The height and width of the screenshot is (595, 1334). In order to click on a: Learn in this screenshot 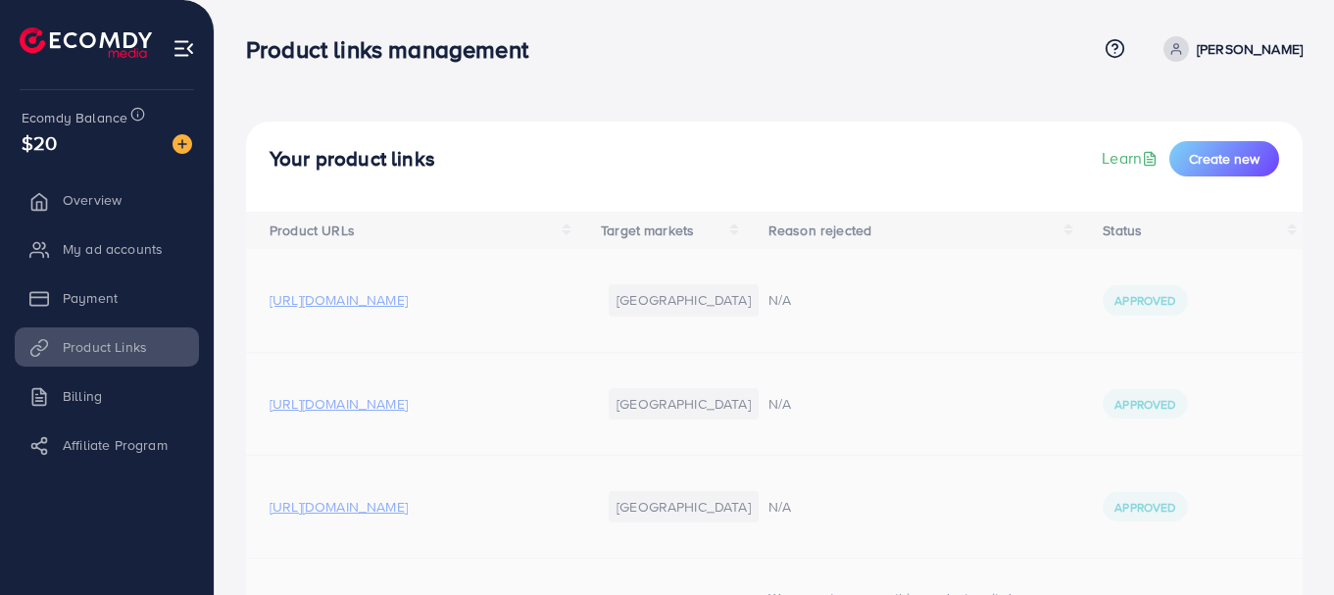, I will do `click(1131, 158)`.